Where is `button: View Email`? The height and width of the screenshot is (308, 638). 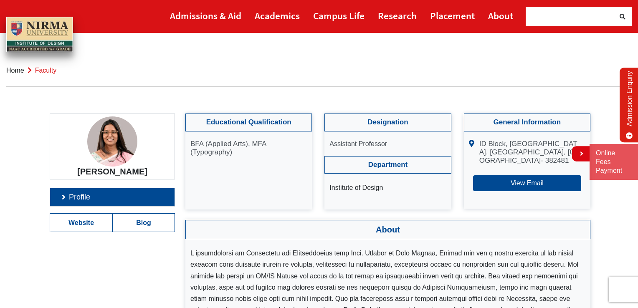 button: View Email is located at coordinates (527, 183).